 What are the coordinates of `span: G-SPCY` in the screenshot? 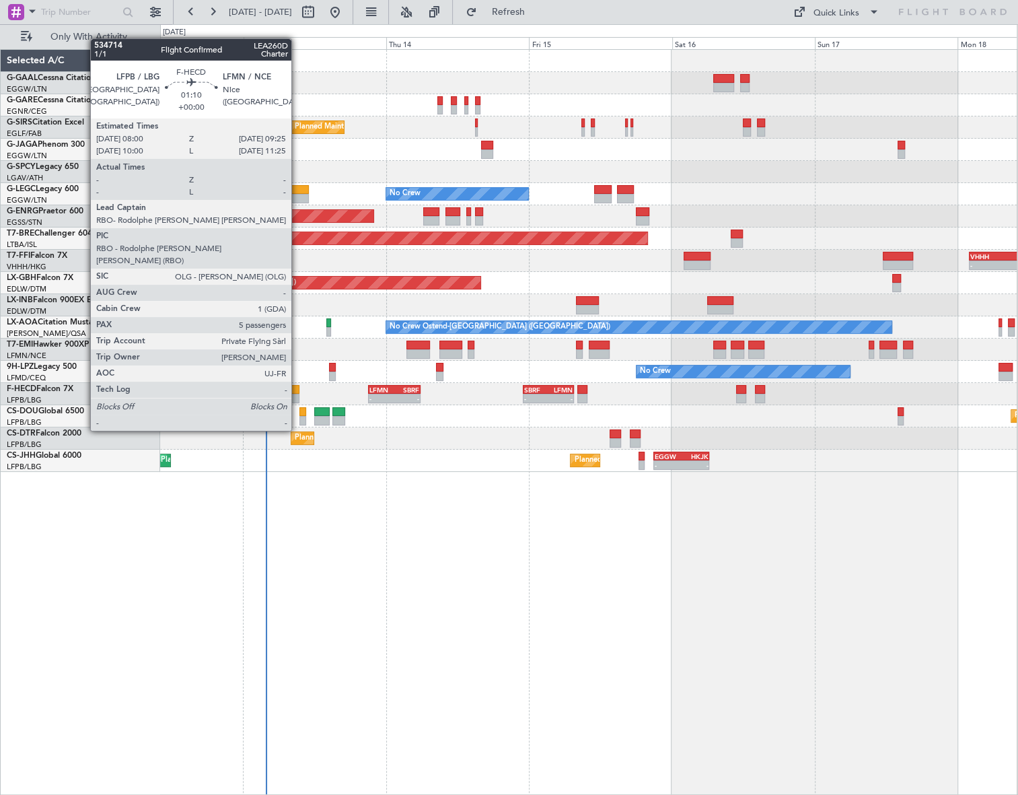 It's located at (21, 167).